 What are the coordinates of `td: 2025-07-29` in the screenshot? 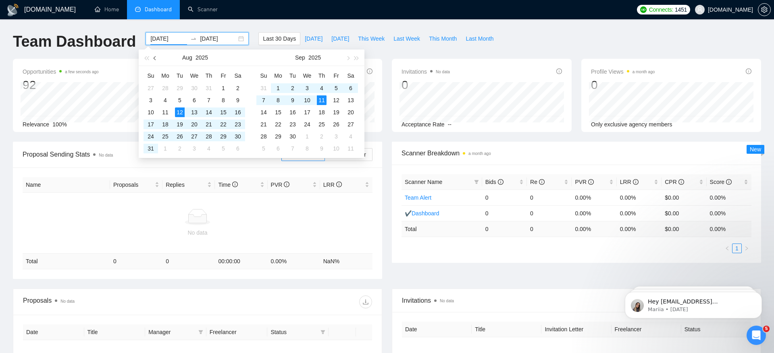 It's located at (180, 88).